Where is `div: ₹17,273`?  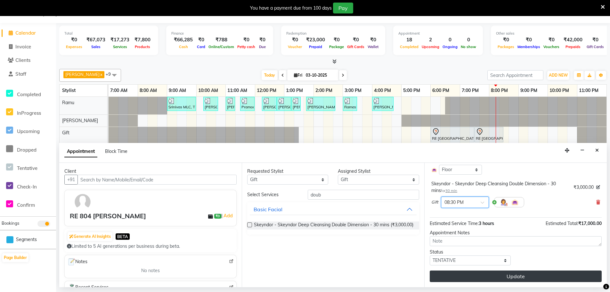 div: ₹17,273 is located at coordinates (120, 40).